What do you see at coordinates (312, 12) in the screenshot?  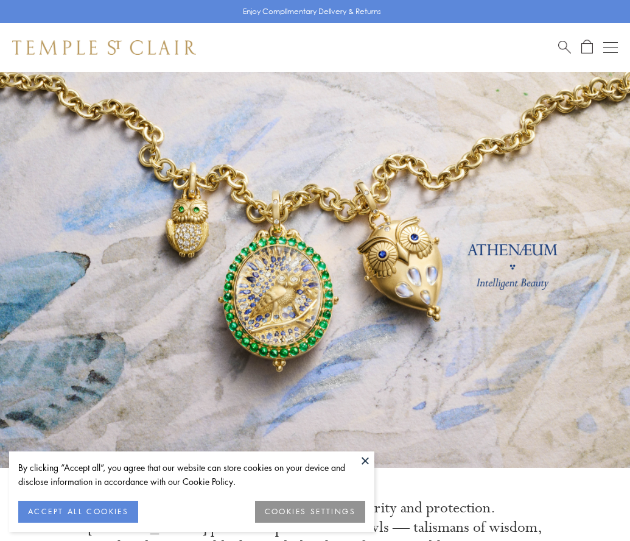 I see `p: Enjoy Complimentary Delivery & Returns` at bounding box center [312, 12].